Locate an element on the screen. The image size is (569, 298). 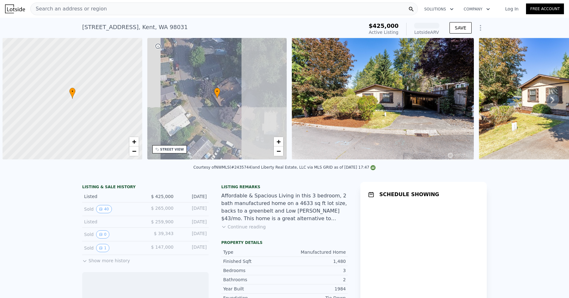
div: 1984 is located at coordinates (315, 289).